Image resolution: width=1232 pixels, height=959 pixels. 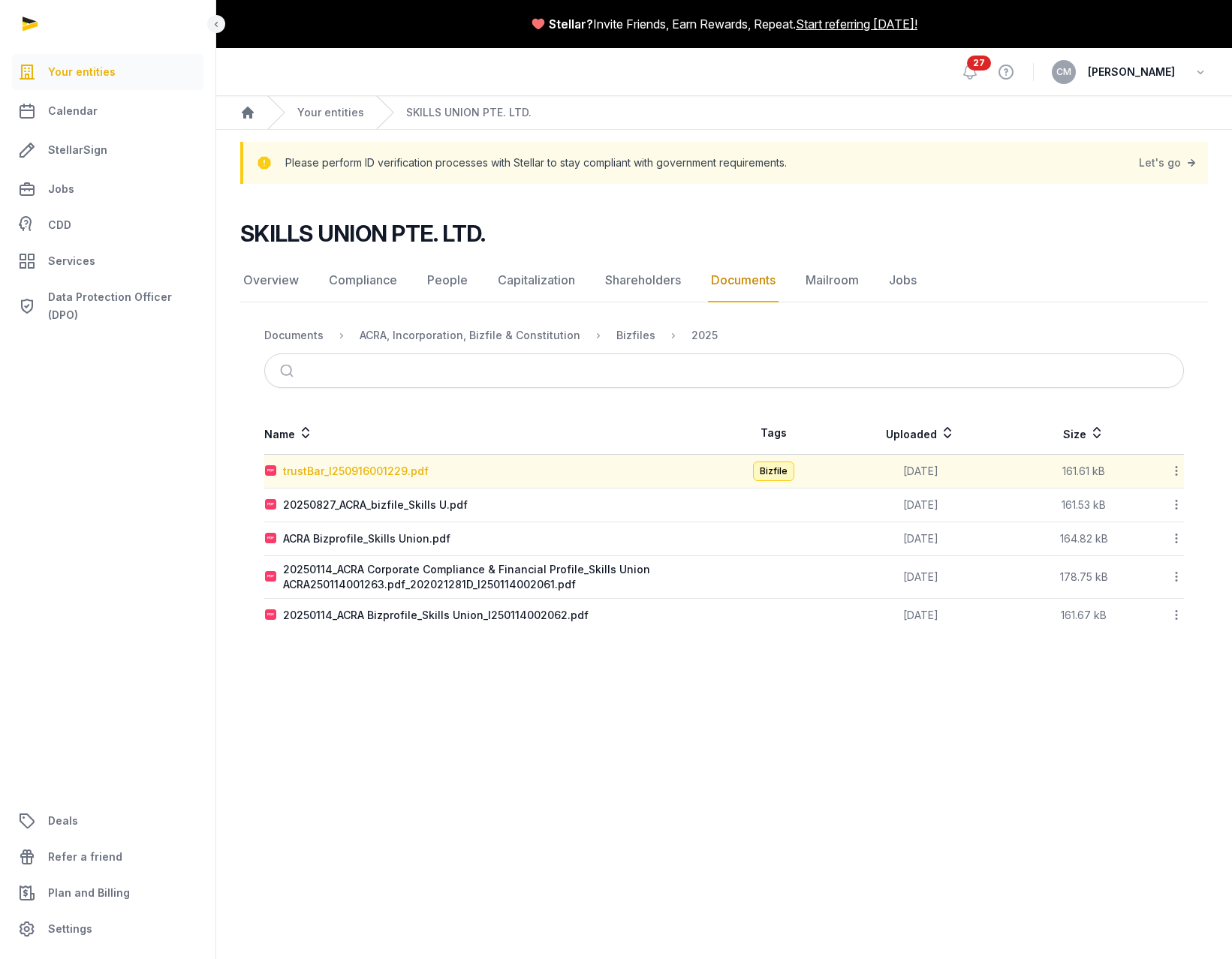 What do you see at coordinates (1097, 872) in the screenshot?
I see `div: Chat Widget` at bounding box center [1097, 872].